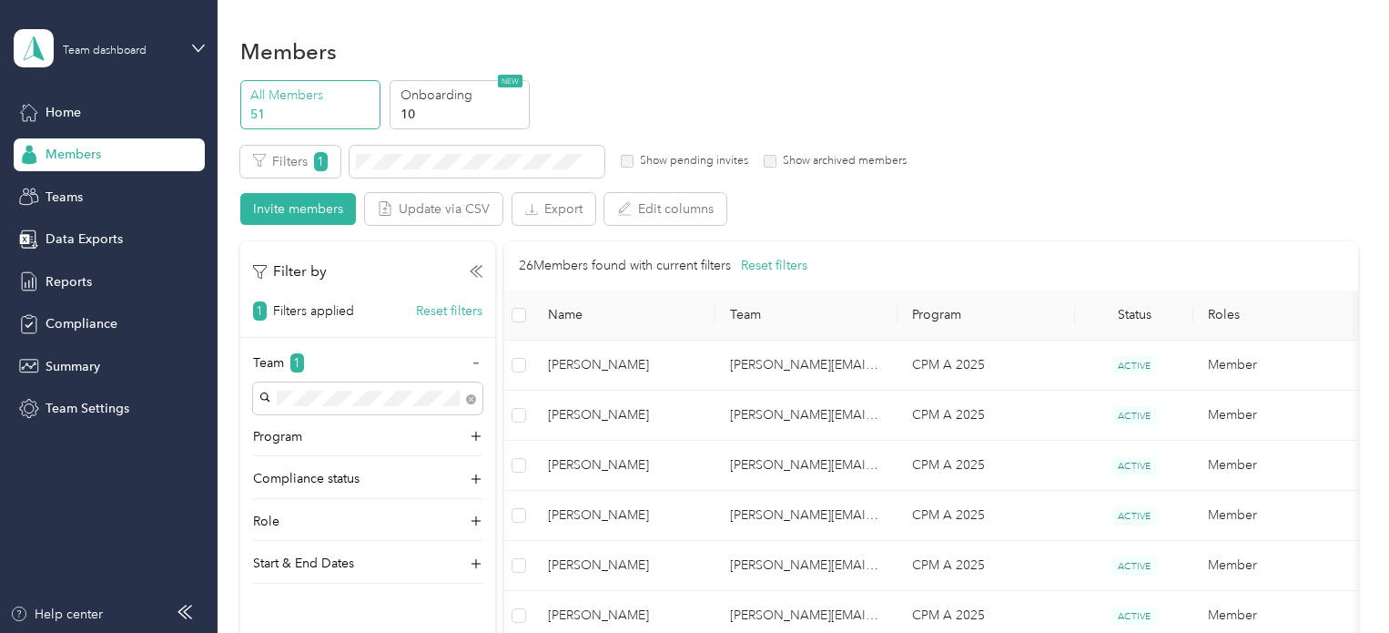 The width and height of the screenshot is (1389, 633). What do you see at coordinates (624, 266) in the screenshot?
I see `p: 26 Members found with current filters` at bounding box center [624, 266].